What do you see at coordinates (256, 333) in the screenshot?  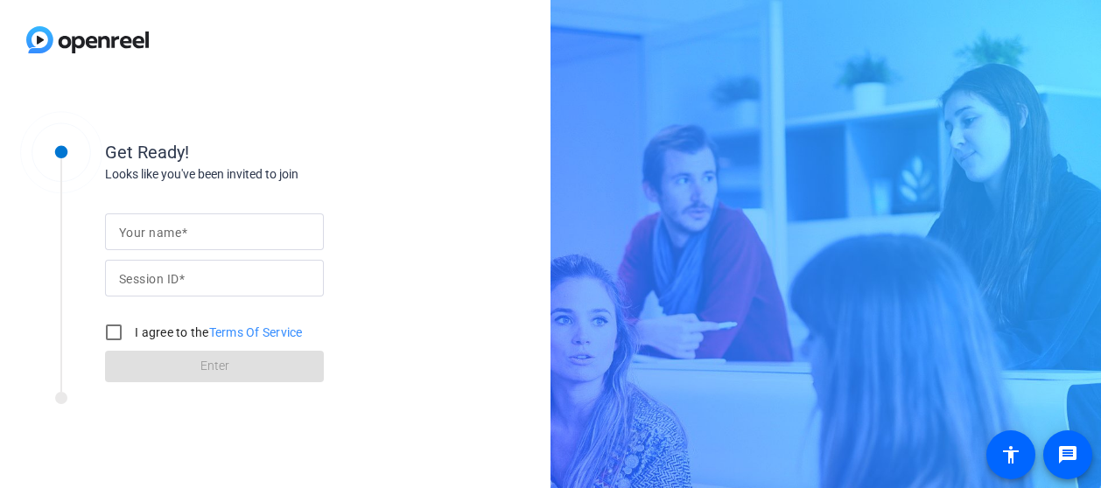 I see `a: Terms Of Service` at bounding box center [256, 333].